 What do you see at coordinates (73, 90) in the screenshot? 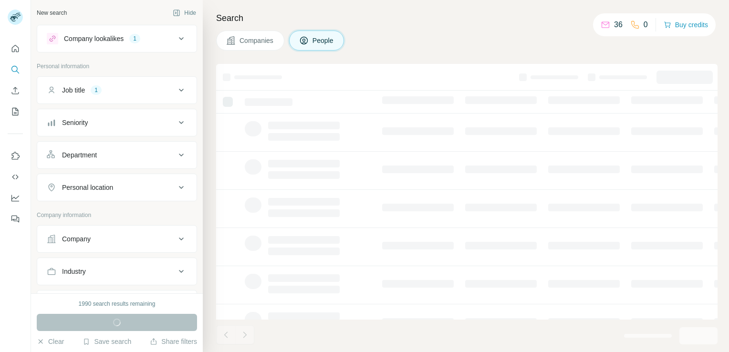
I see `div: Job title` at bounding box center [73, 90].